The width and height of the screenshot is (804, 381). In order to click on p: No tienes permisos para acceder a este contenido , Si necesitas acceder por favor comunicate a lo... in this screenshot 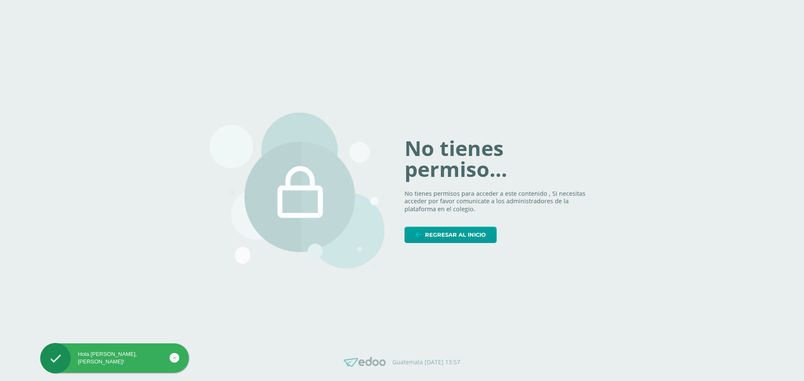, I will do `click(499, 202)`.